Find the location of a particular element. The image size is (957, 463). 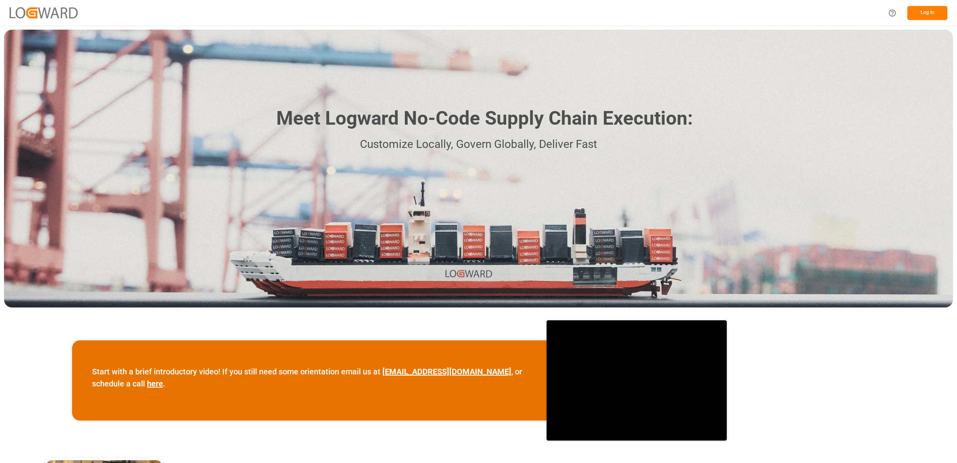

button: Log In is located at coordinates (927, 13).